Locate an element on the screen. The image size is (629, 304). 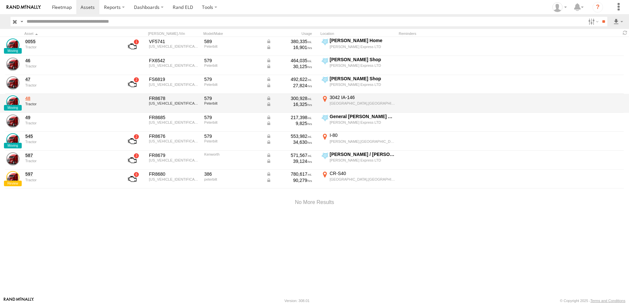
div: FR8680 is located at coordinates (174, 174).